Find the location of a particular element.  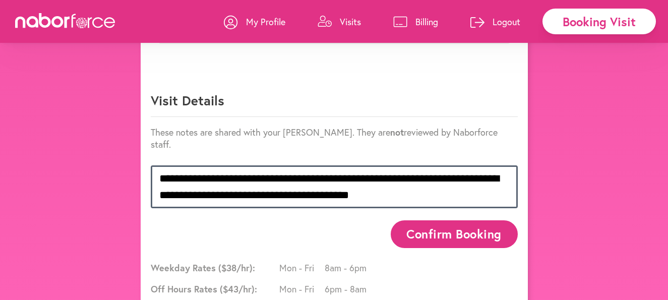

a: Visits is located at coordinates (339, 22).